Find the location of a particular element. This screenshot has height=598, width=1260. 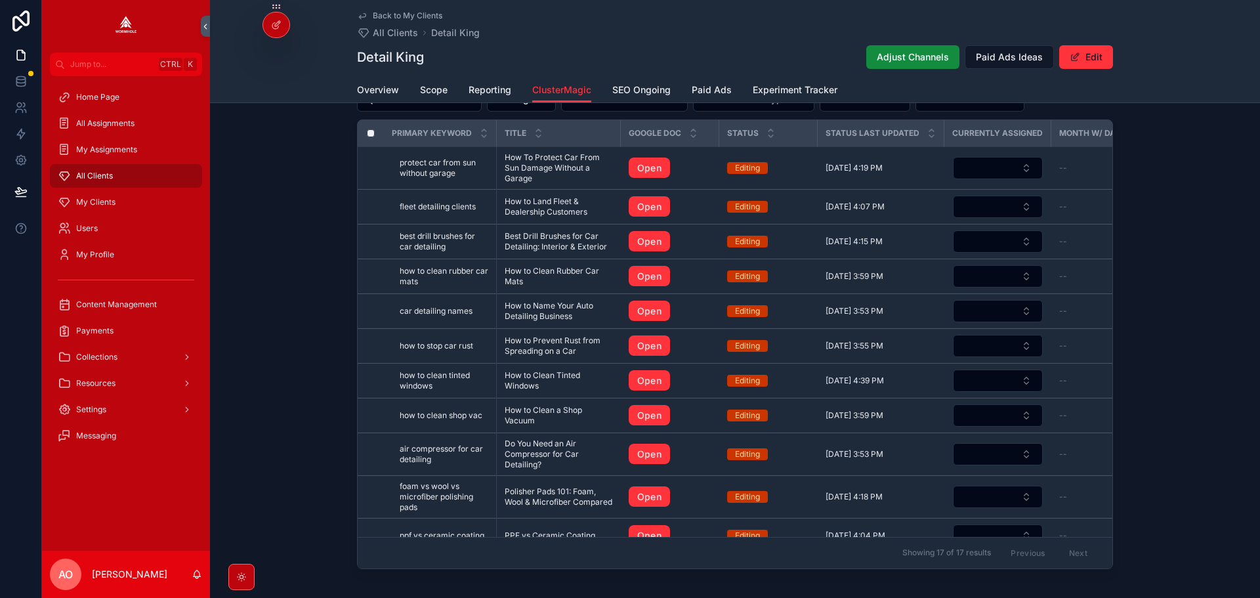

a: how to clean tinted windows is located at coordinates (444, 381).